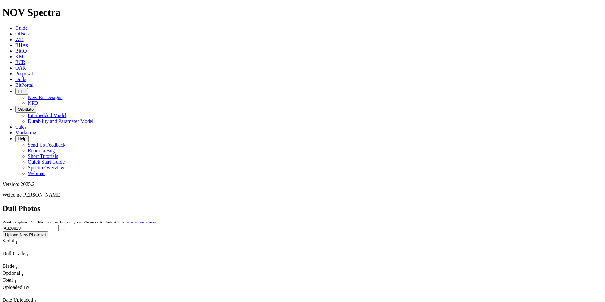 Image resolution: width=605 pixels, height=302 pixels. What do you see at coordinates (8, 280) in the screenshot?
I see `span: Total` at bounding box center [8, 280].